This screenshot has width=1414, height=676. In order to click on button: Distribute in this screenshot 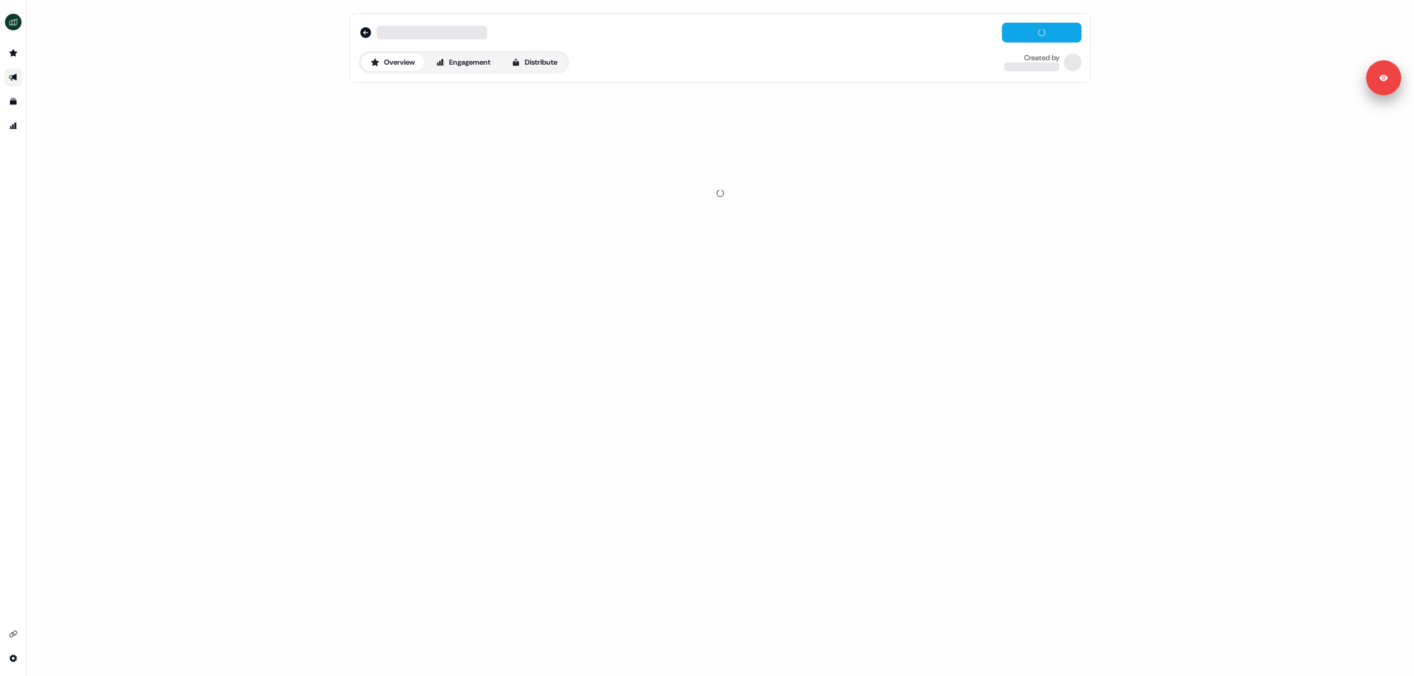, I will do `click(534, 62)`.